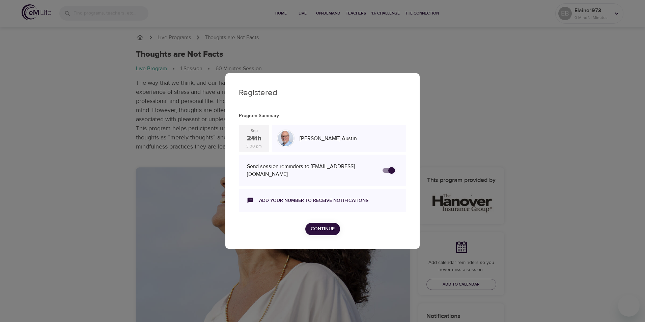  Describe the element at coordinates (254, 146) in the screenshot. I see `div: 3:00 pm` at that location.